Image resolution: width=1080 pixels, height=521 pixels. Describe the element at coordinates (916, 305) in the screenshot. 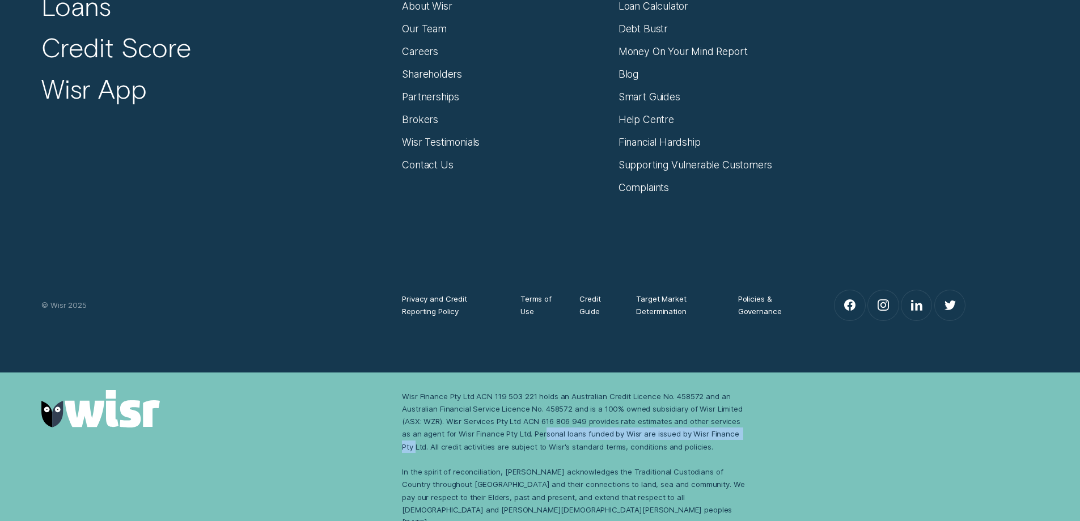

I see `a: LinkedIn` at that location.